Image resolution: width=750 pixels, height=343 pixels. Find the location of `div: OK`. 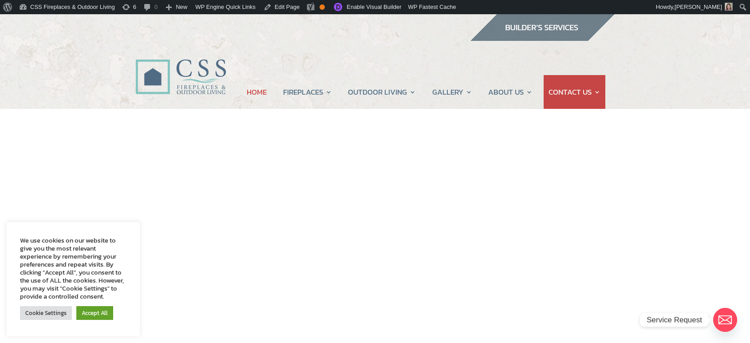

div: OK is located at coordinates (322, 7).